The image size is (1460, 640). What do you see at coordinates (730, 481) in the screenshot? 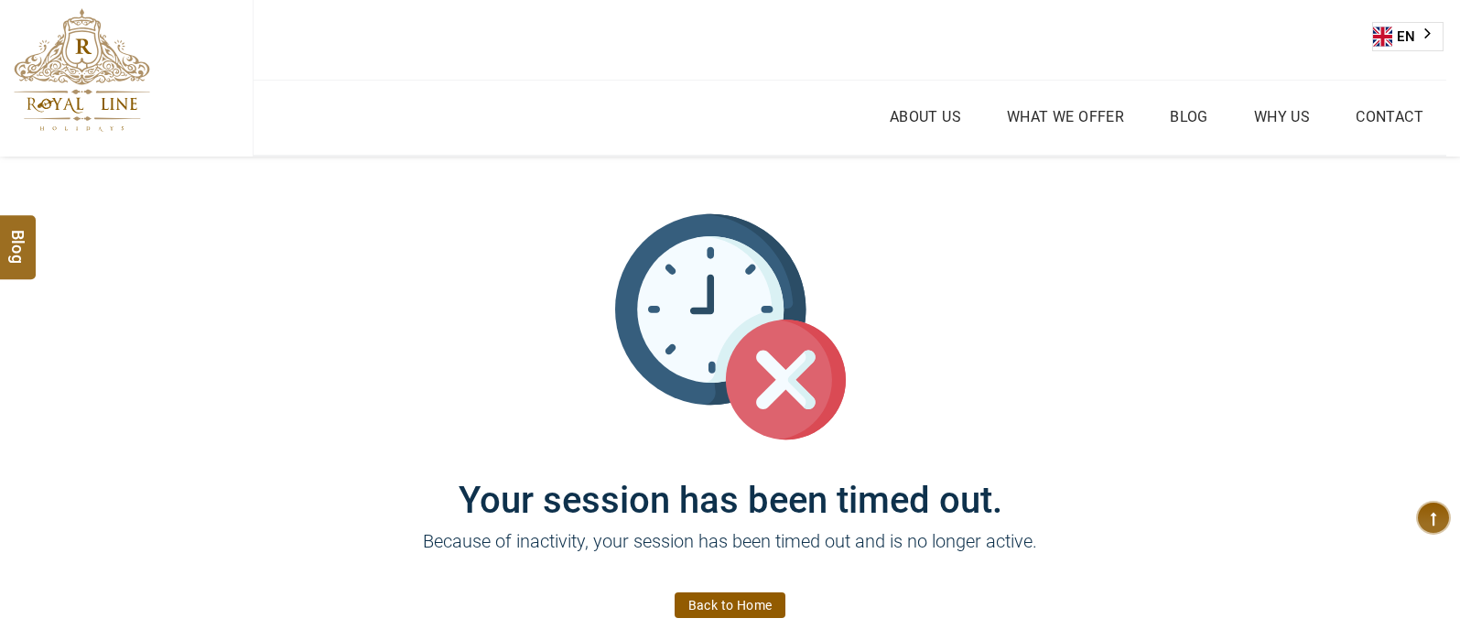
I see `h1: Your session has been timed out.` at bounding box center [730, 481].